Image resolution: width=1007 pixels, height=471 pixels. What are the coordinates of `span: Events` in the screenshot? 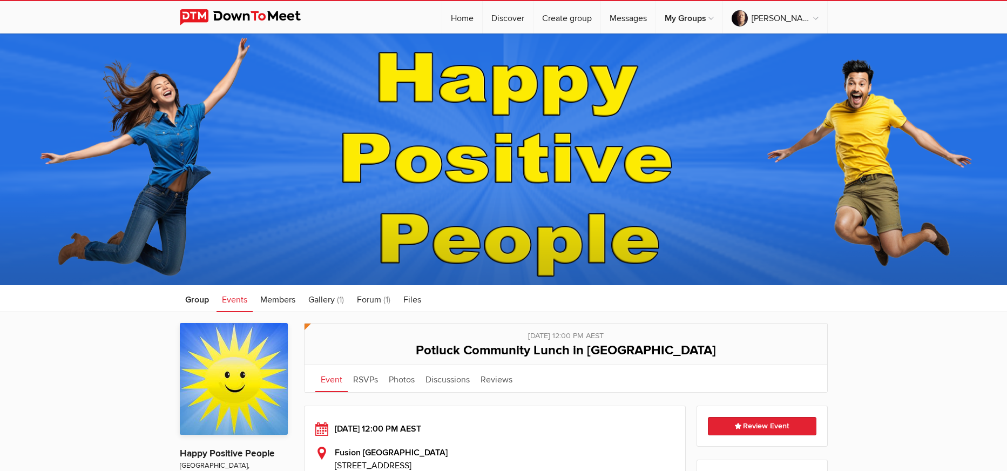 It's located at (234, 300).